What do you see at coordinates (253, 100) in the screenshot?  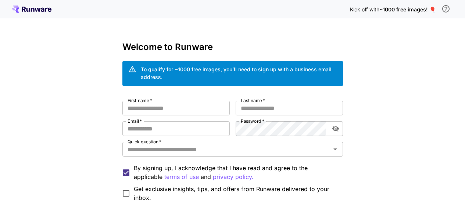 I see `label: Last name` at bounding box center [253, 100].